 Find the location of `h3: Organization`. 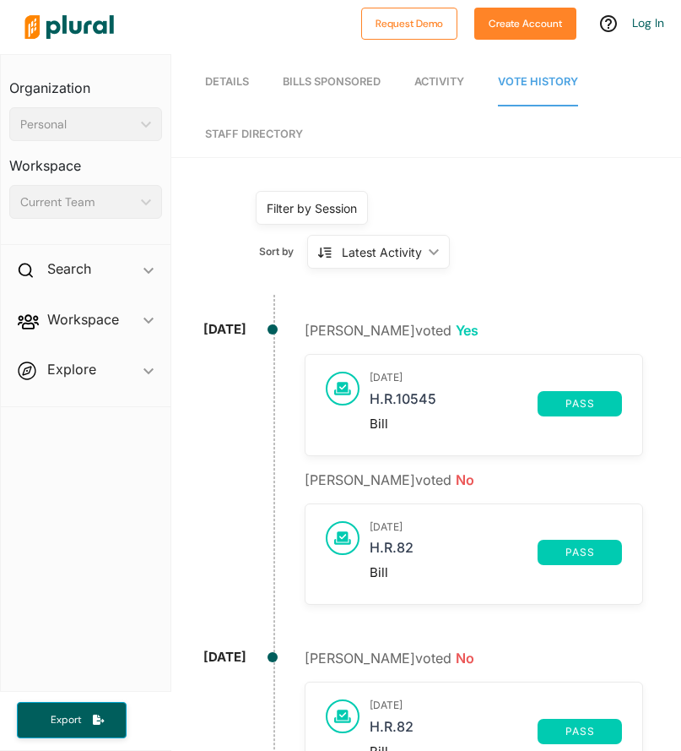

h3: Organization is located at coordinates (85, 82).